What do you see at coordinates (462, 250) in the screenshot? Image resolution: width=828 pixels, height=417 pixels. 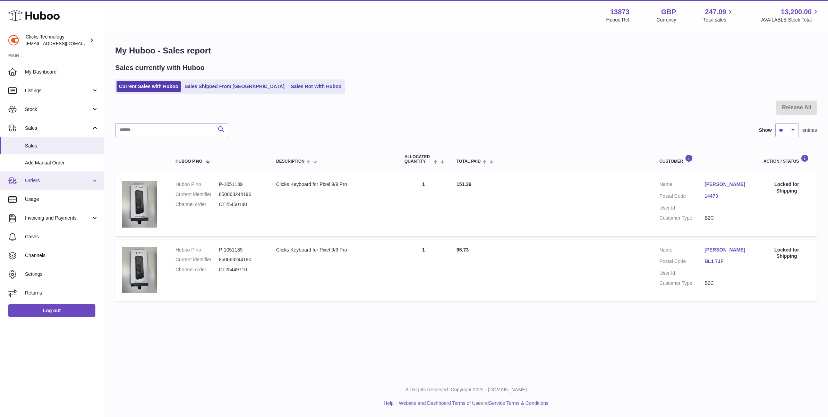 I see `span: 95.73` at bounding box center [462, 250].